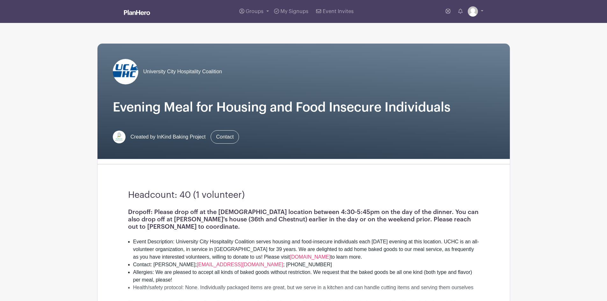  What do you see at coordinates (125, 72) in the screenshot?
I see `img: university%20city%20hospitality%20coalition.png` at bounding box center [125, 72].